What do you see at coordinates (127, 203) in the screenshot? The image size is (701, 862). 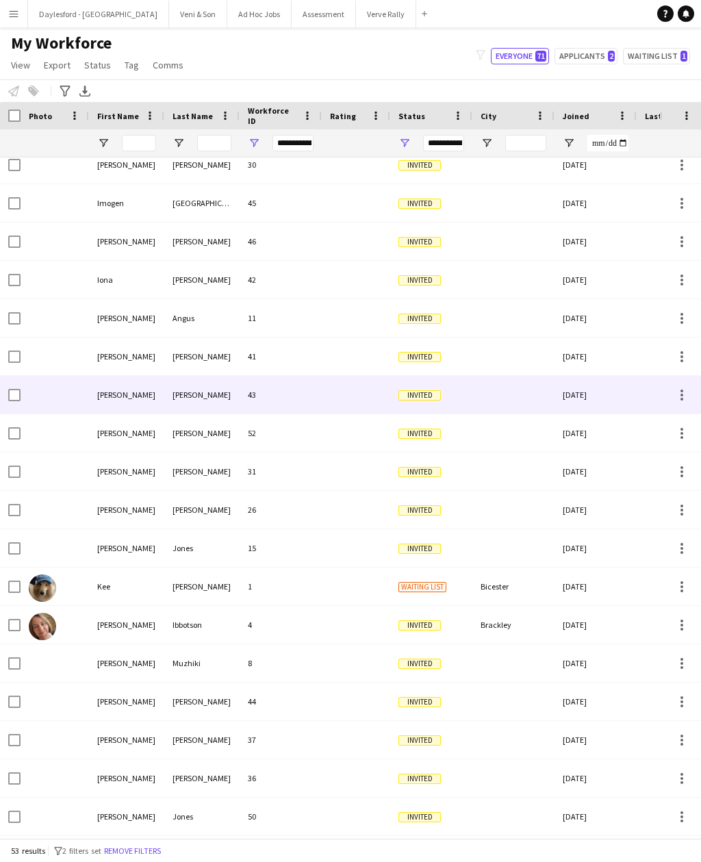 I see `div: Imogen` at bounding box center [127, 203].